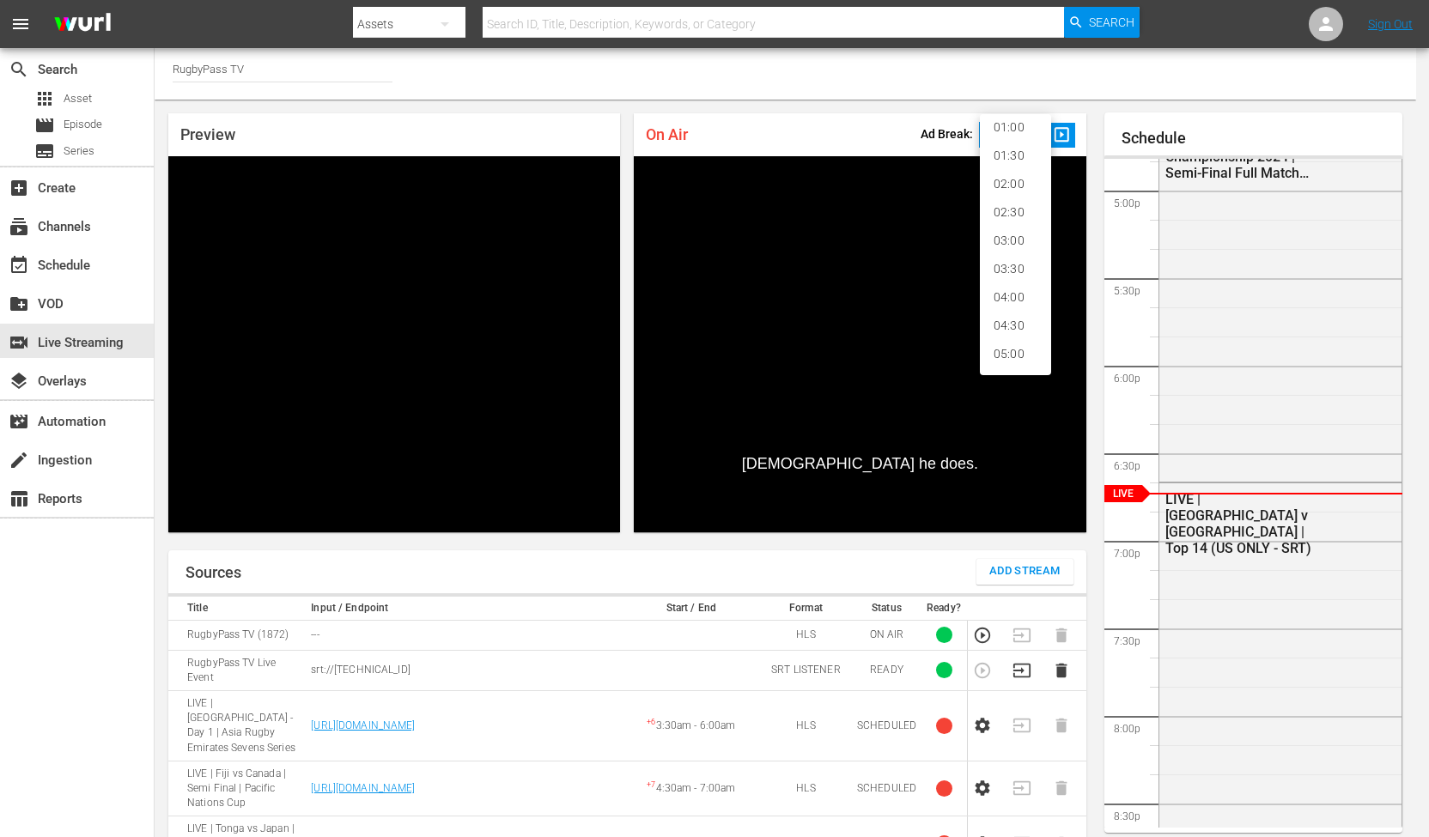  What do you see at coordinates (1015, 325) in the screenshot?
I see `li: 04:30` at bounding box center [1015, 325].